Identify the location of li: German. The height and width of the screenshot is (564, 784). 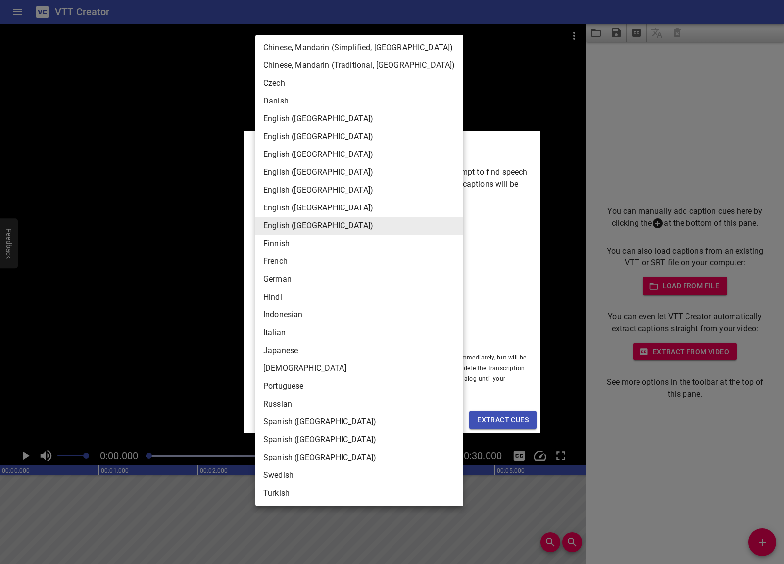
(359, 279).